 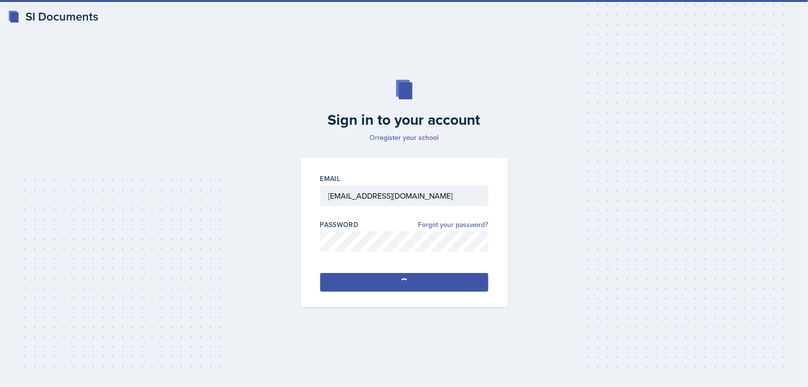 What do you see at coordinates (339, 224) in the screenshot?
I see `label: Password` at bounding box center [339, 224].